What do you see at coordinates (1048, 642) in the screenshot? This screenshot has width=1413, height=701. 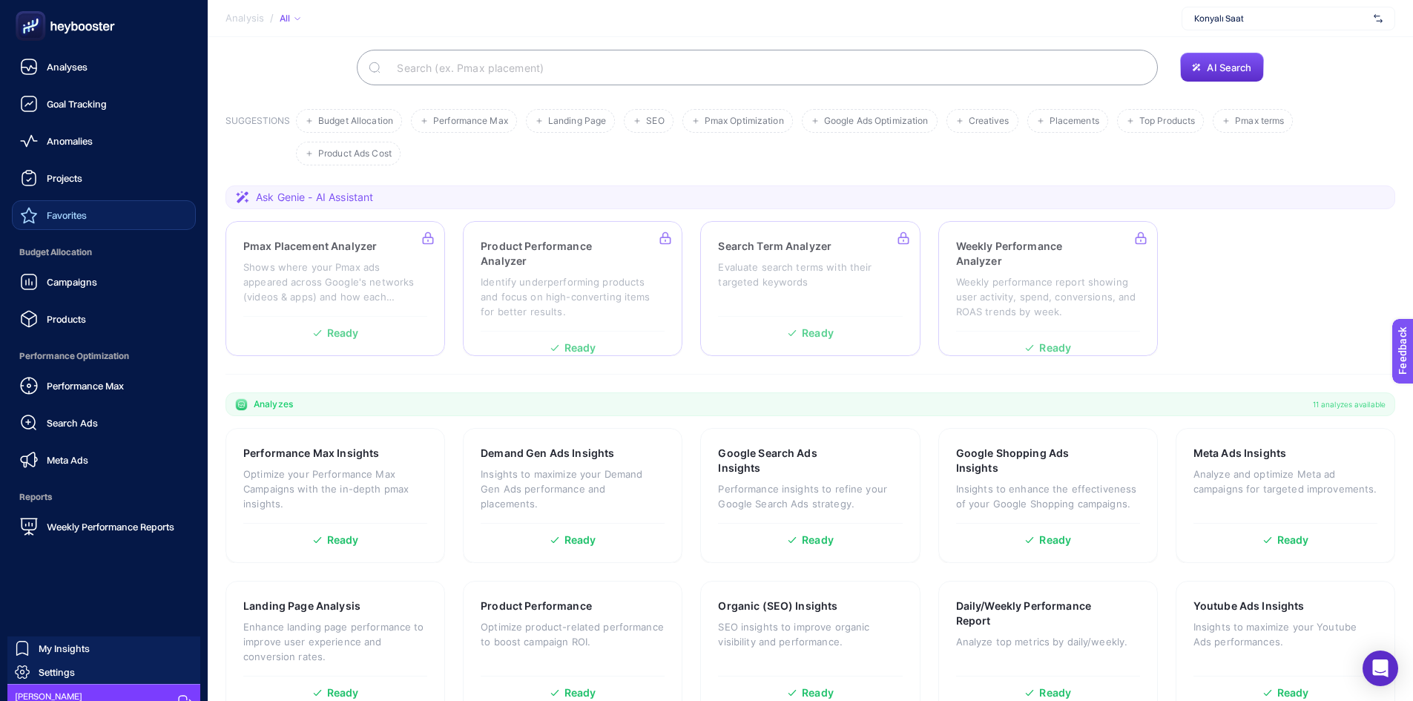 I see `p: Analyze top metrics by daily/weekly.` at bounding box center [1048, 642].